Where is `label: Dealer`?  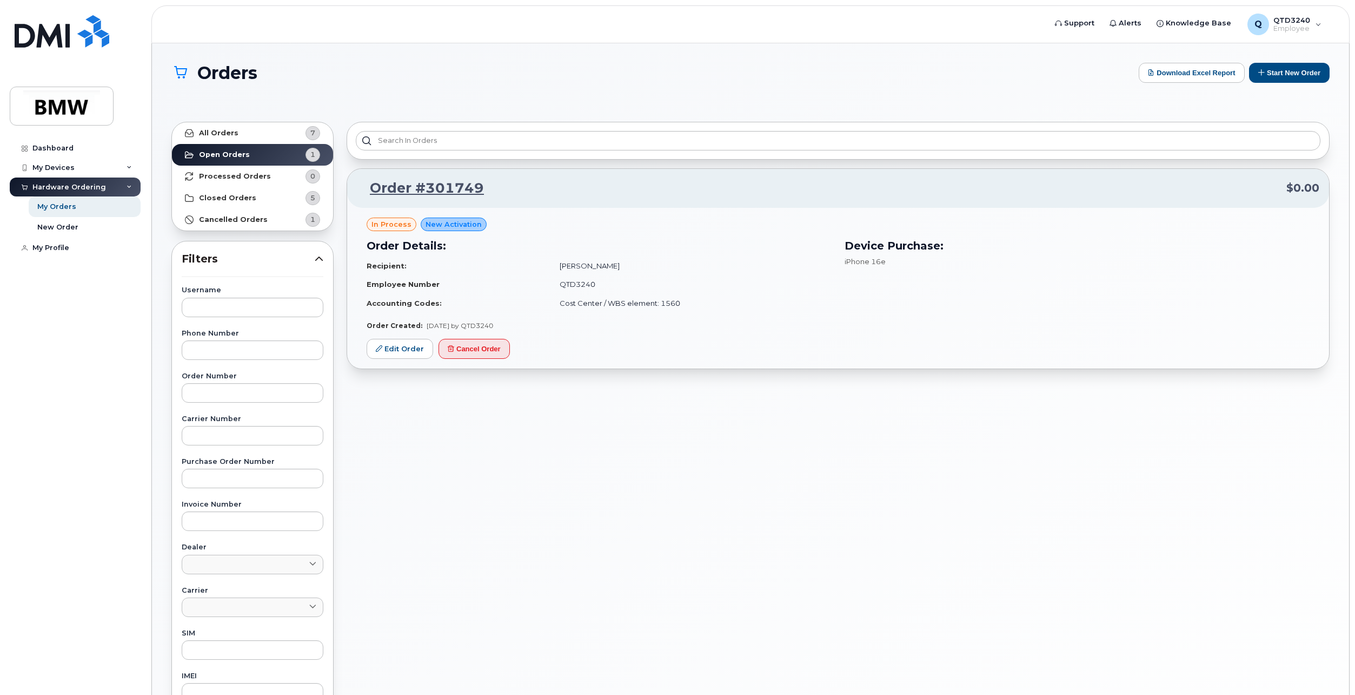
label: Dealer is located at coordinates (253, 547).